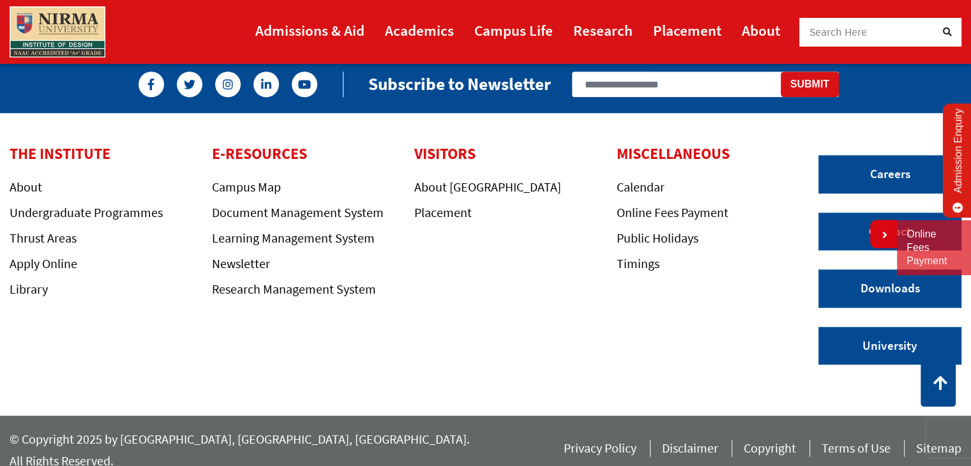 This screenshot has height=466, width=971. What do you see at coordinates (938, 450) in the screenshot?
I see `a: Sitemap` at bounding box center [938, 450].